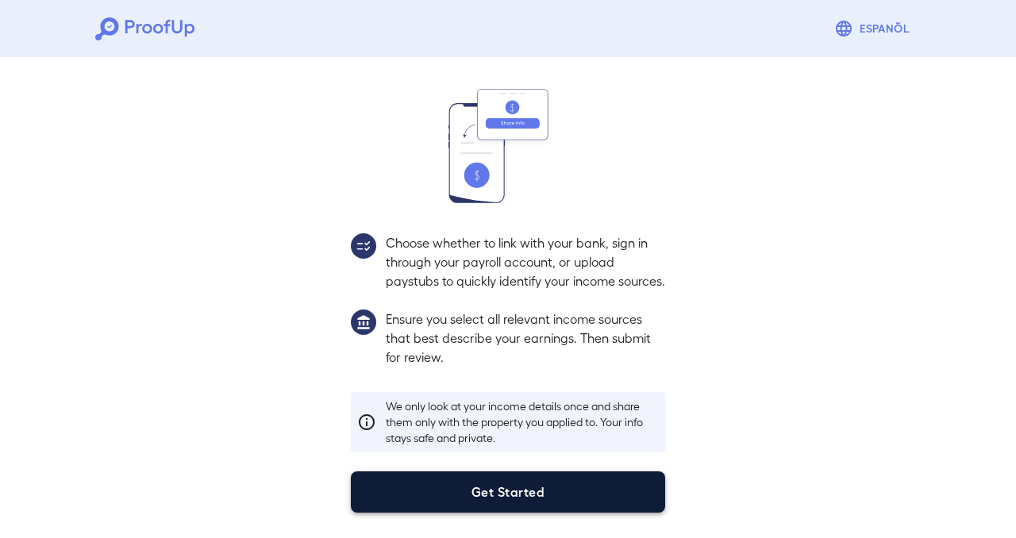 This screenshot has height=538, width=1016. Describe the element at coordinates (364, 322) in the screenshot. I see `img: group1.svg` at that location.